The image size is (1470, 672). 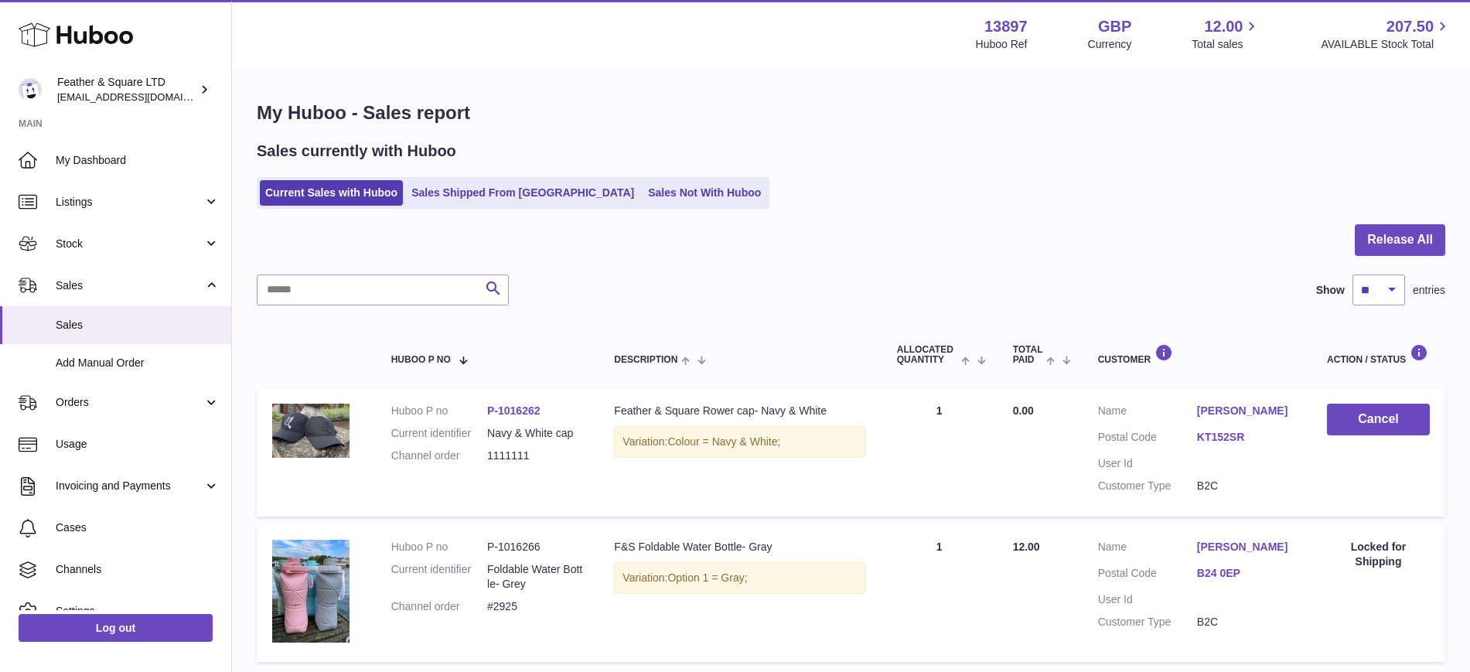 I want to click on a: Sales Not With Huboo, so click(x=705, y=193).